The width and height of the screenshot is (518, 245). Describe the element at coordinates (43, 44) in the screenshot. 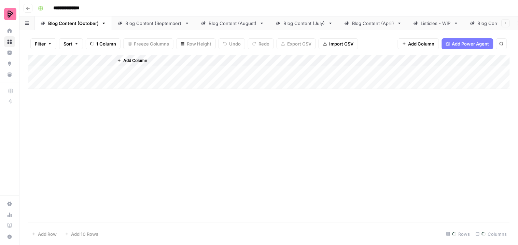

I see `button: Filter` at that location.